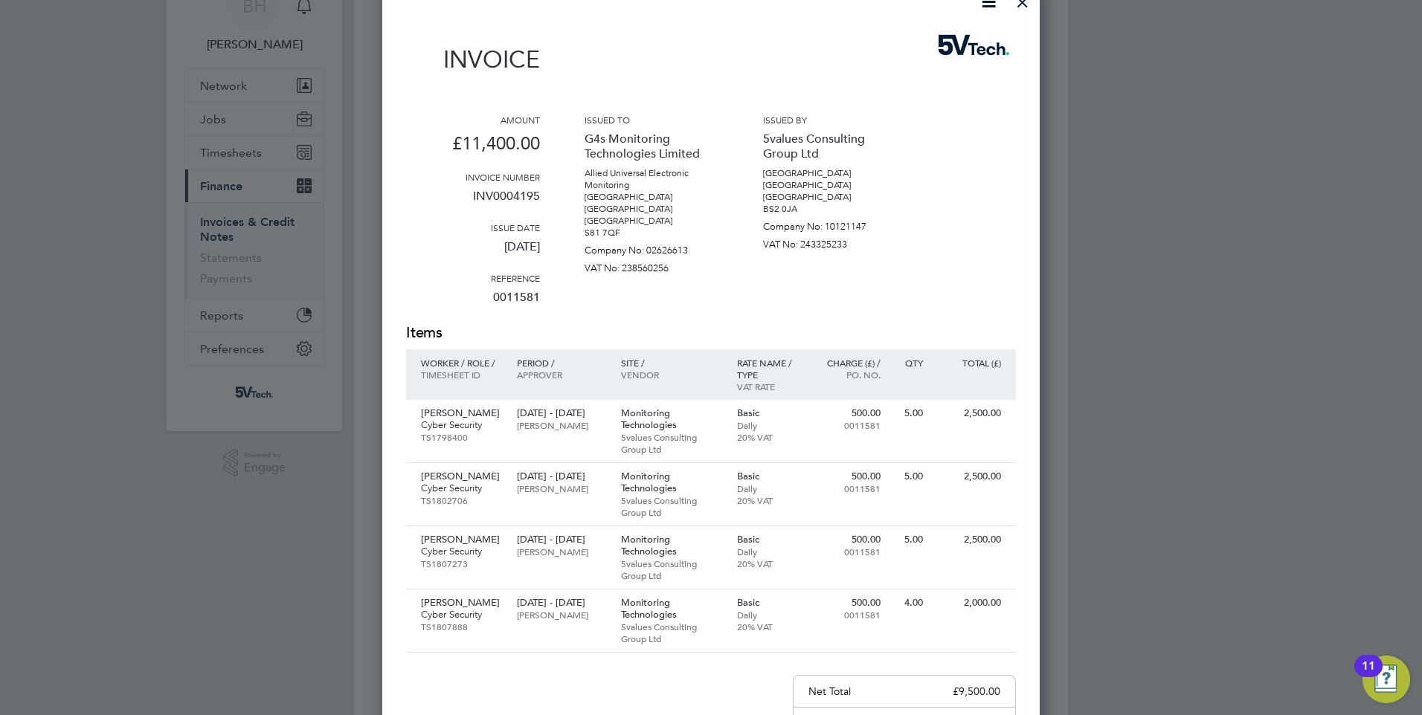 This screenshot has width=1422, height=715. What do you see at coordinates (909, 603) in the screenshot?
I see `p: 4.00` at bounding box center [909, 603].